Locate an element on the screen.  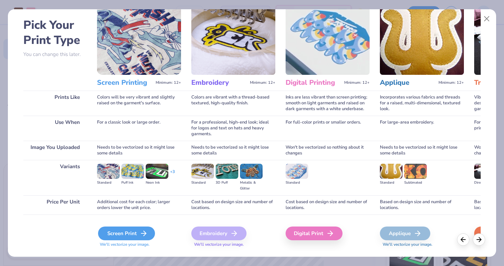
img: Direct-to-film is located at coordinates (485, 171).